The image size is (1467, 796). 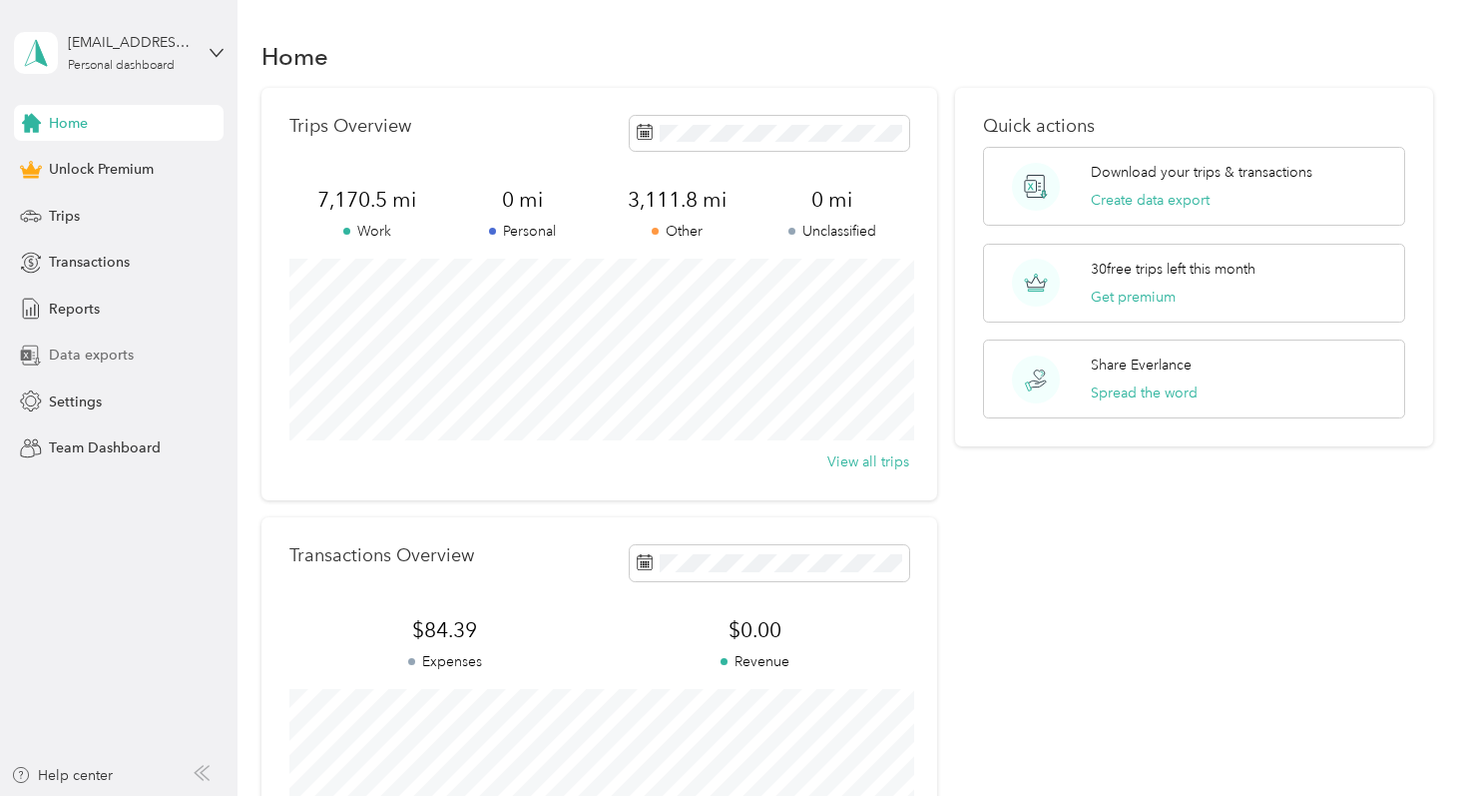 What do you see at coordinates (677, 231) in the screenshot?
I see `p: Other` at bounding box center [677, 231].